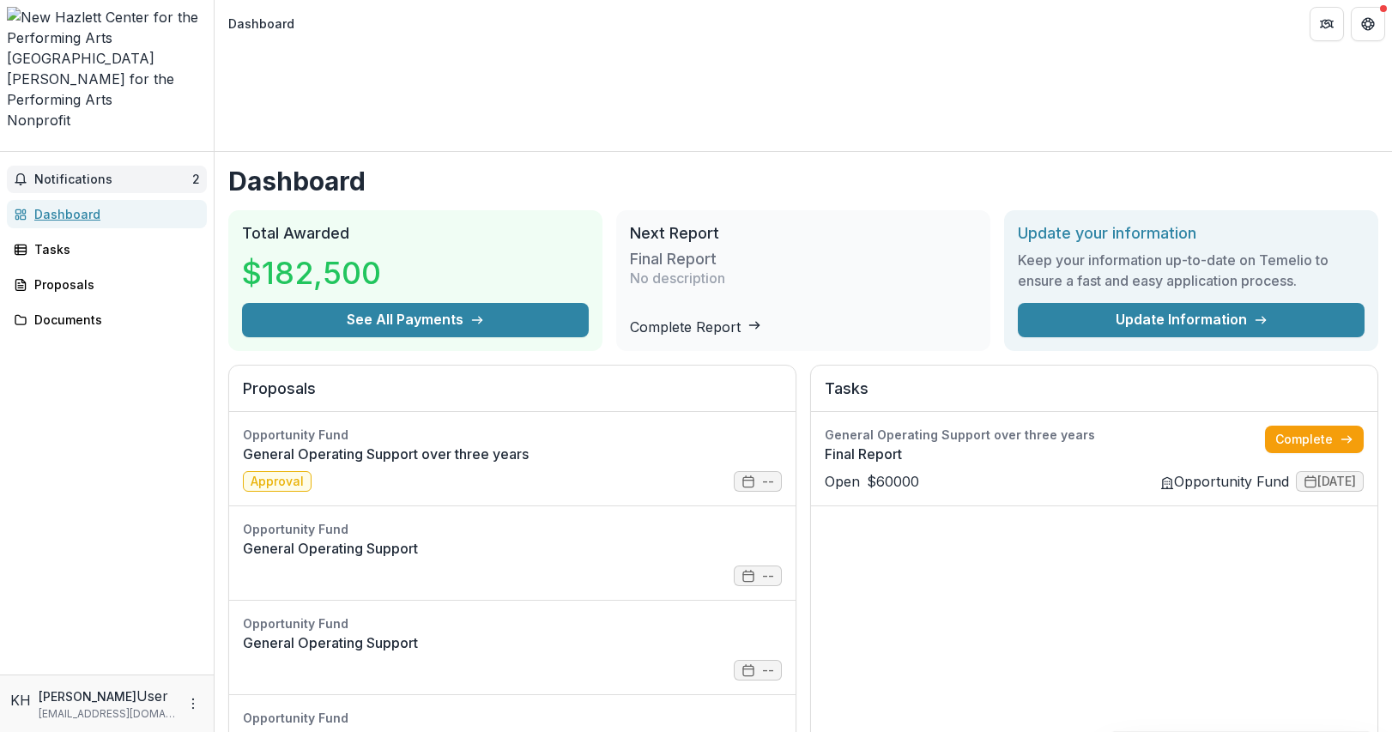  I want to click on h2: Proposals, so click(512, 396).